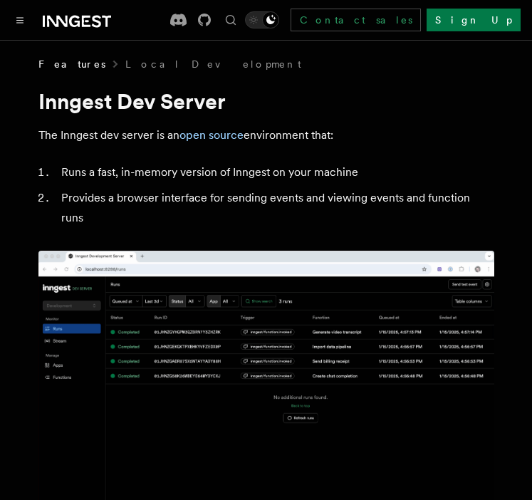 This screenshot has width=532, height=500. I want to click on a: Local Development, so click(213, 64).